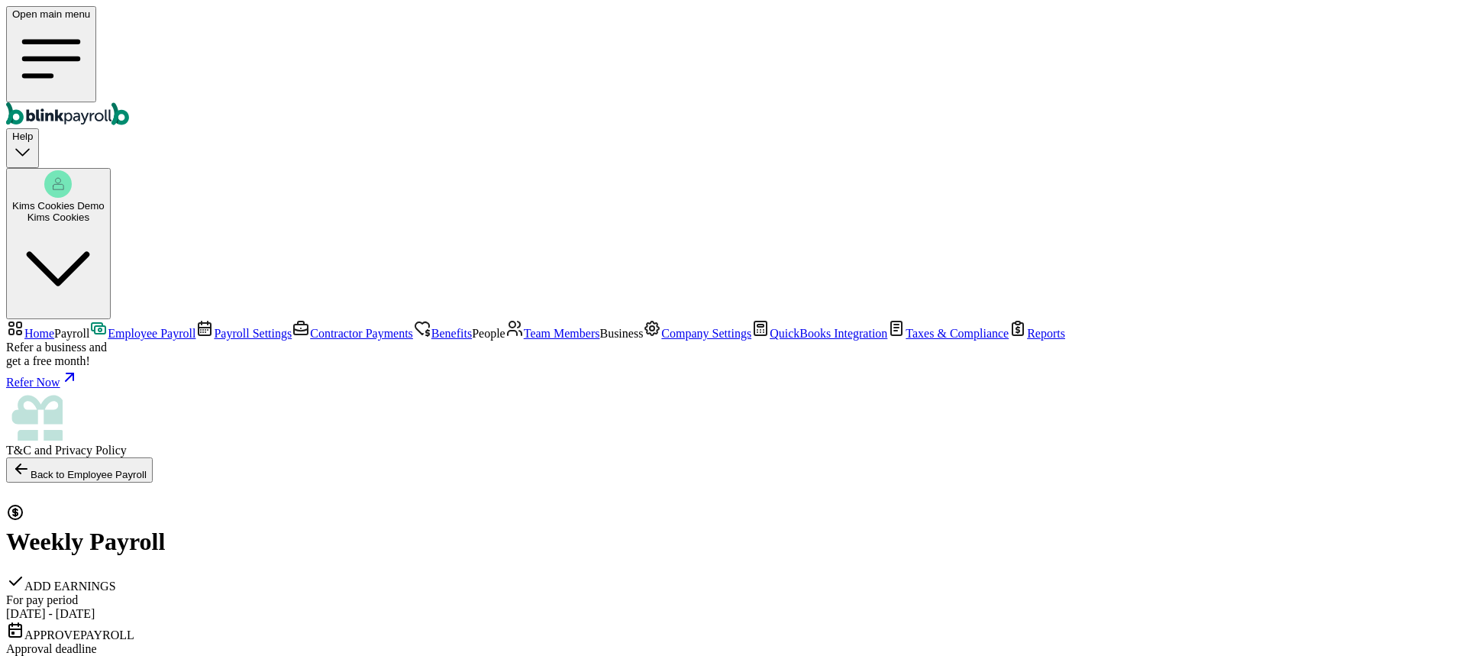 This screenshot has height=656, width=1466. Describe the element at coordinates (58, 244) in the screenshot. I see `button: Kims Cookies DemoKims Cookies` at that location.